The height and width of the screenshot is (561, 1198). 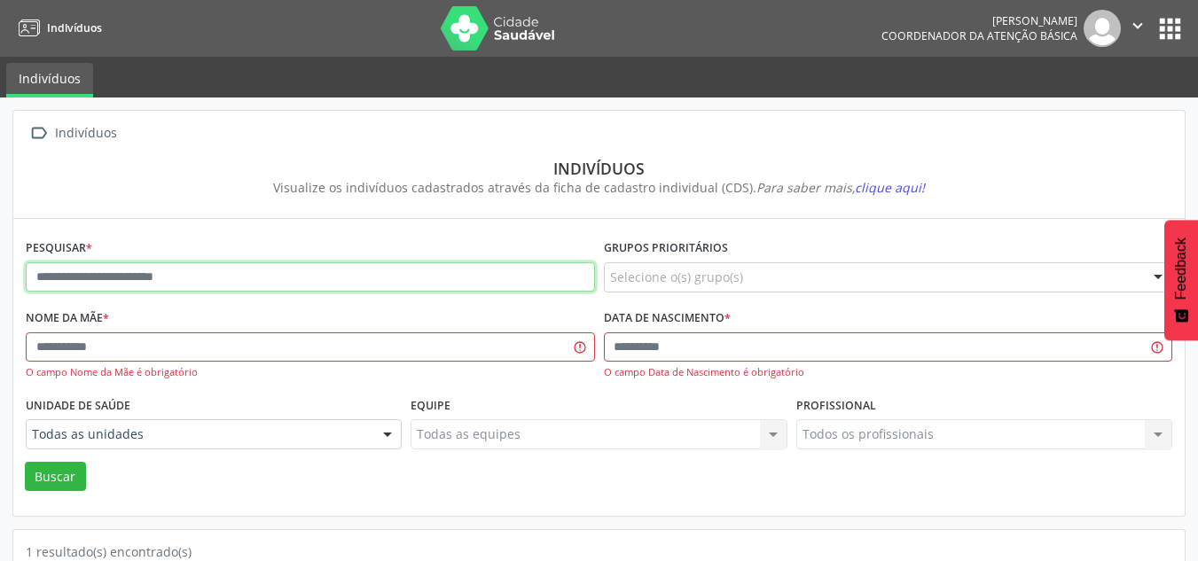 I want to click on i: Para saber mais,, so click(x=841, y=187).